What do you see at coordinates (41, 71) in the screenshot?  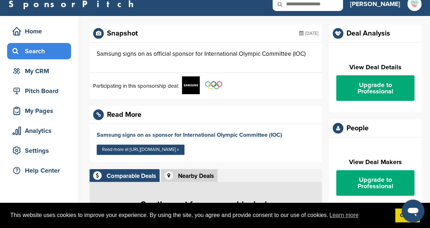 I see `div: My CRM` at bounding box center [41, 71].